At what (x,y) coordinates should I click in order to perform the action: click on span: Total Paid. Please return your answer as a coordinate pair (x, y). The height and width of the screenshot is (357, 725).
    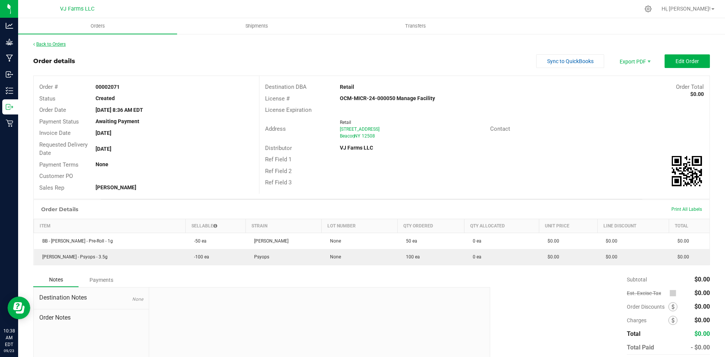
    Looking at the image, I should click on (641, 347).